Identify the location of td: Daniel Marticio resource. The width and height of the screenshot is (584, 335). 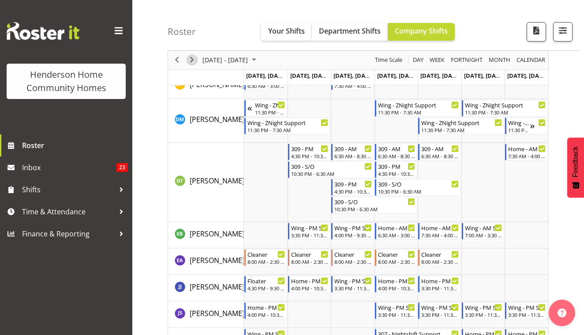
(206, 121).